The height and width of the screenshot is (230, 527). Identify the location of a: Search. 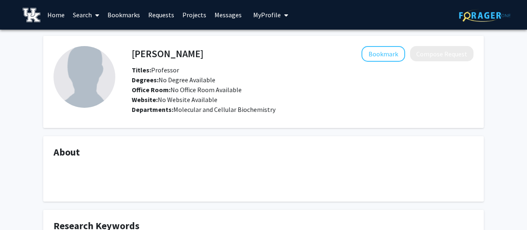
(86, 15).